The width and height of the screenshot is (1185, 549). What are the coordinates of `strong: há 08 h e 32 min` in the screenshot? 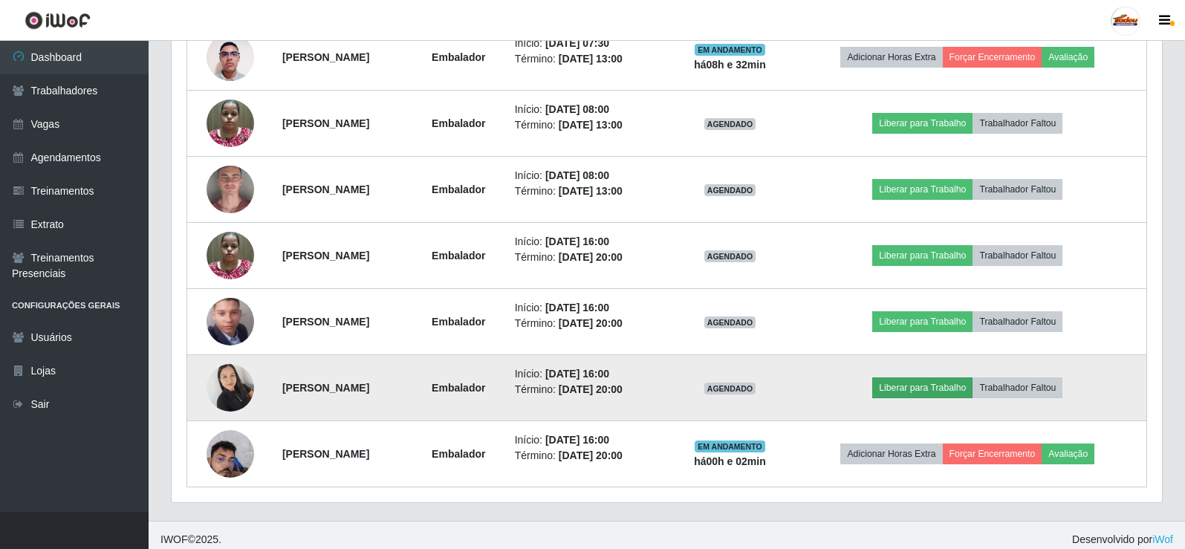 It's located at (730, 65).